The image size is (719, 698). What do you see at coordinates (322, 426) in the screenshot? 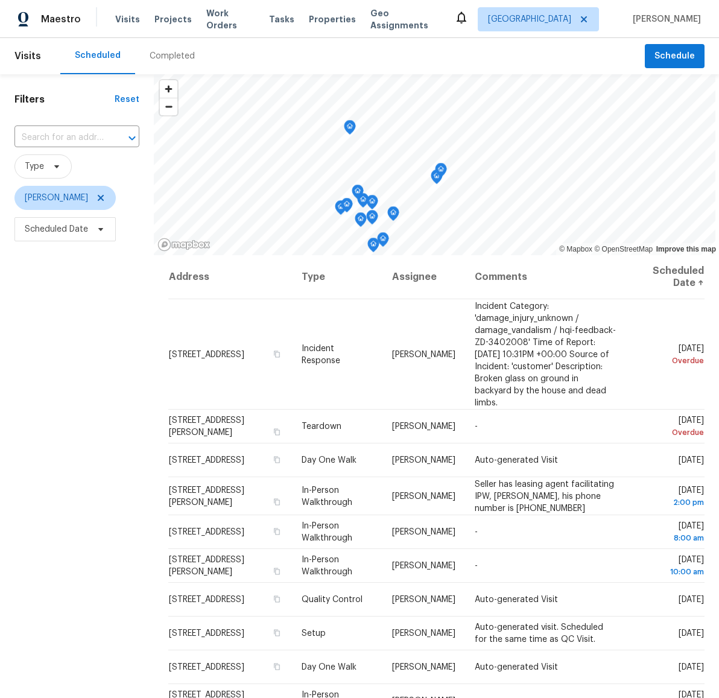
I see `span: Teardown` at bounding box center [322, 426].